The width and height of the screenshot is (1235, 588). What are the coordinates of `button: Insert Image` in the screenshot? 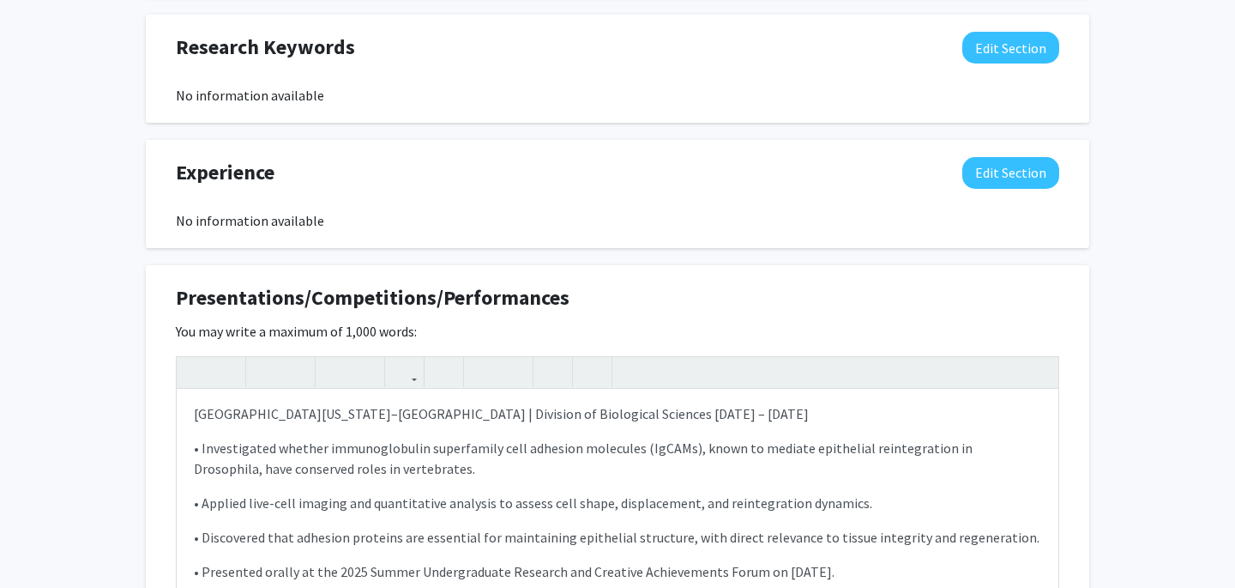 It's located at (444, 371).